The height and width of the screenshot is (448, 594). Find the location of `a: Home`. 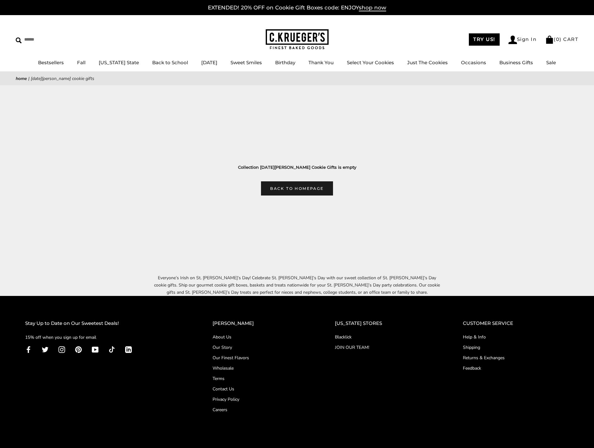

a: Home is located at coordinates (21, 78).